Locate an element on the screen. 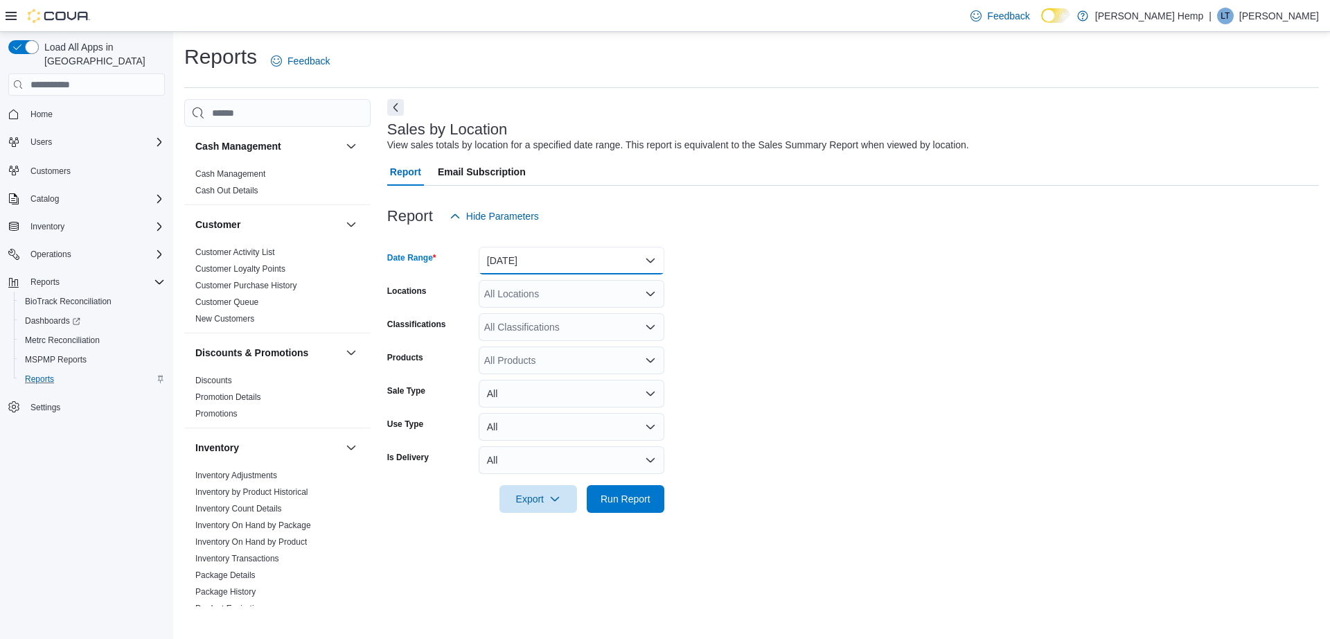 The height and width of the screenshot is (639, 1330). h3: Cash Management is located at coordinates (238, 146).